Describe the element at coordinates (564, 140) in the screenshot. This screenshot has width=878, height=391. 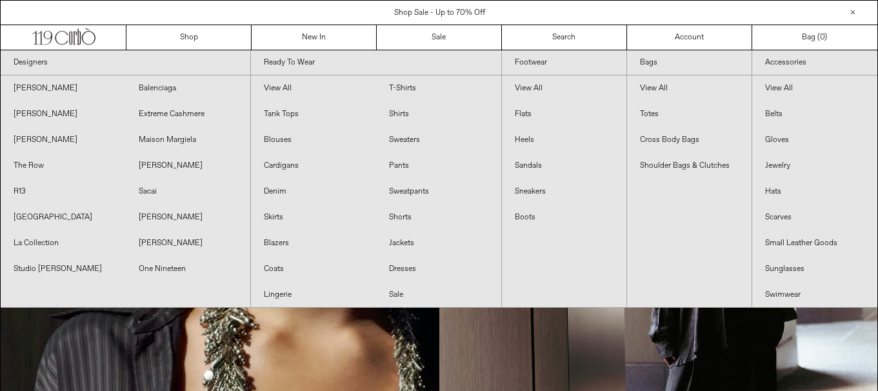
I see `a: Heels` at that location.